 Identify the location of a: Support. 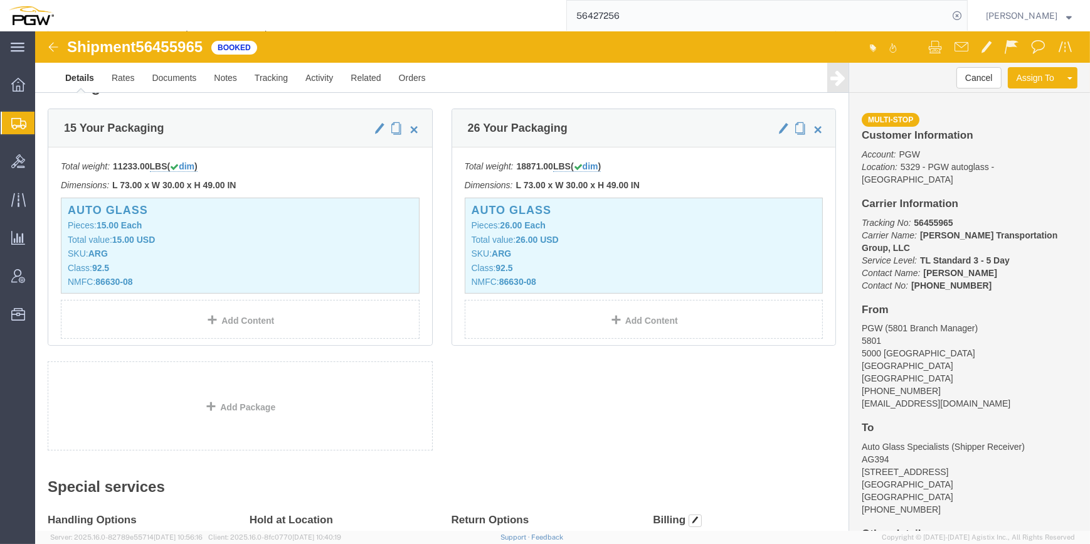
(516, 537).